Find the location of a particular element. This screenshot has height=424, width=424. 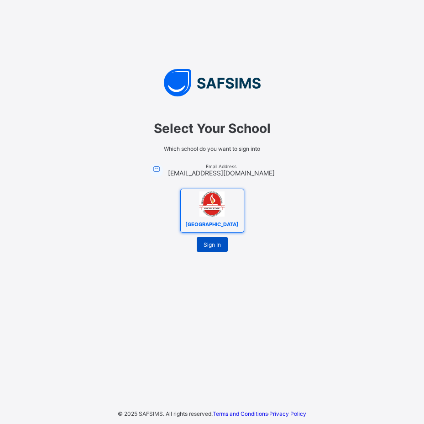

span: © 2025 SAFSIMS. All rights reserved. is located at coordinates (165, 413).